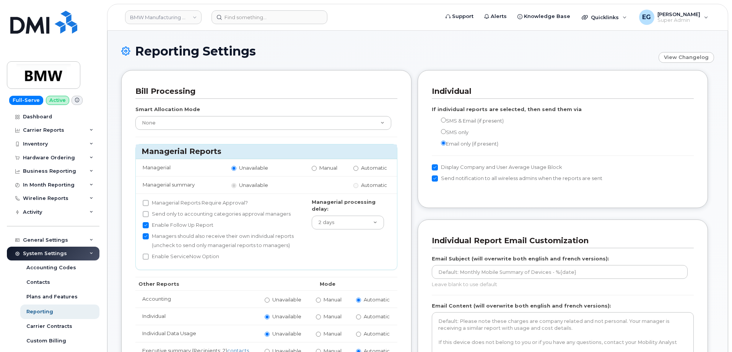 This screenshot has height=352, width=732. What do you see at coordinates (560, 91) in the screenshot?
I see `h3: Individual` at bounding box center [560, 91].